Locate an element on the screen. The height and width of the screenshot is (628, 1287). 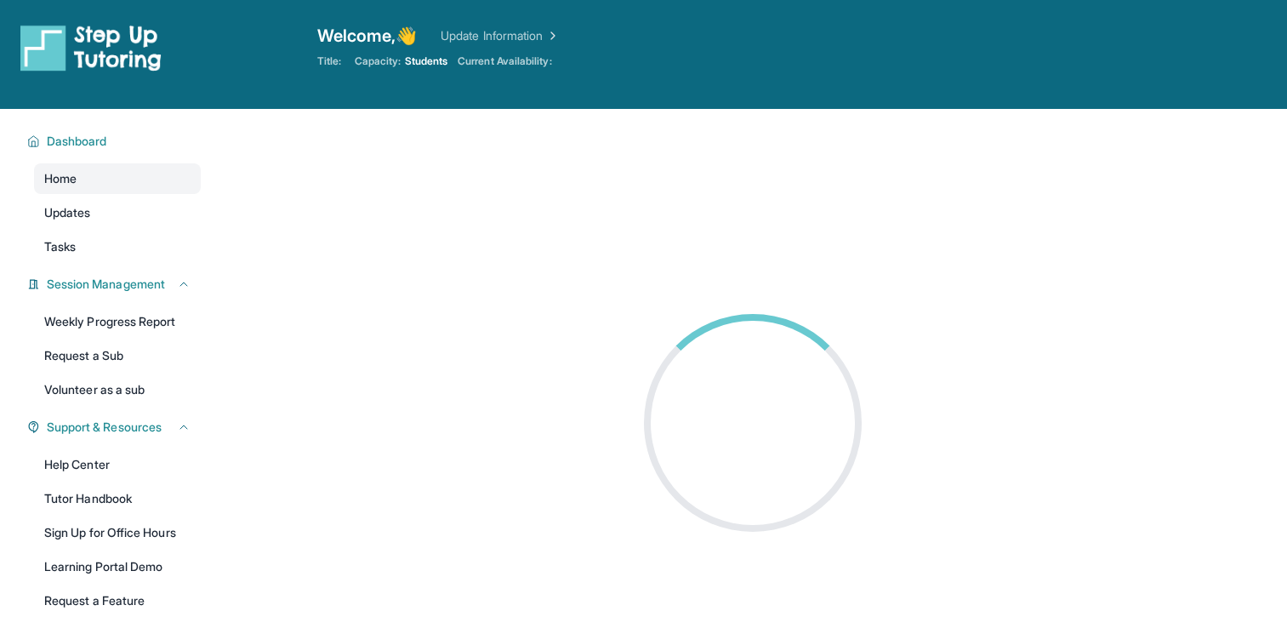
a: Tutor Handbook is located at coordinates (117, 499).